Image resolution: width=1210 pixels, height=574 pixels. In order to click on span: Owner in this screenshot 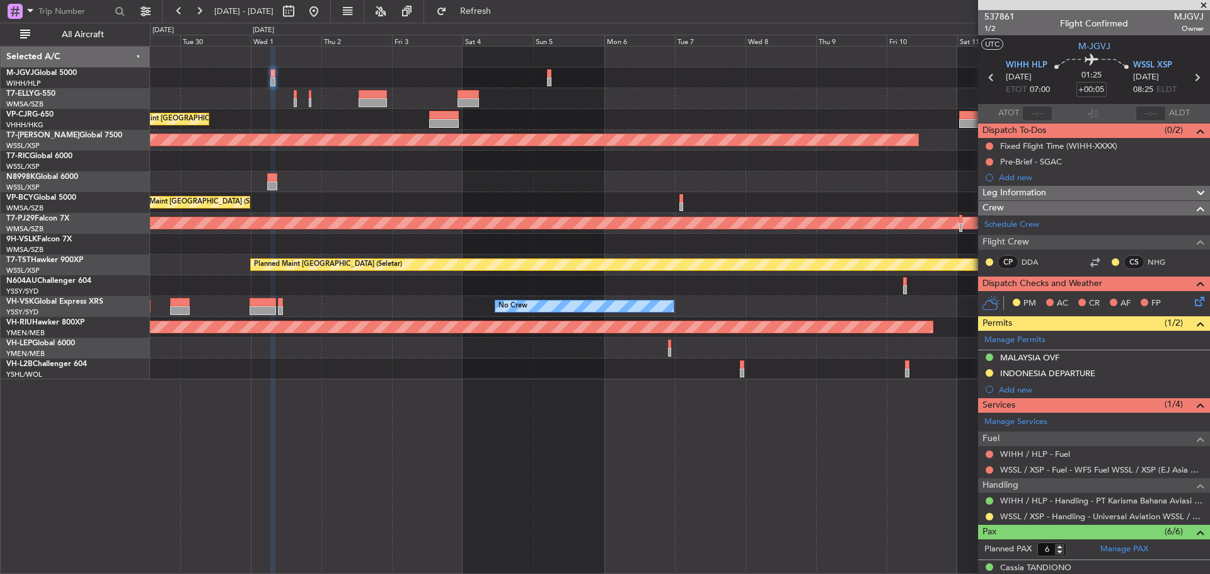, I will do `click(1189, 28)`.